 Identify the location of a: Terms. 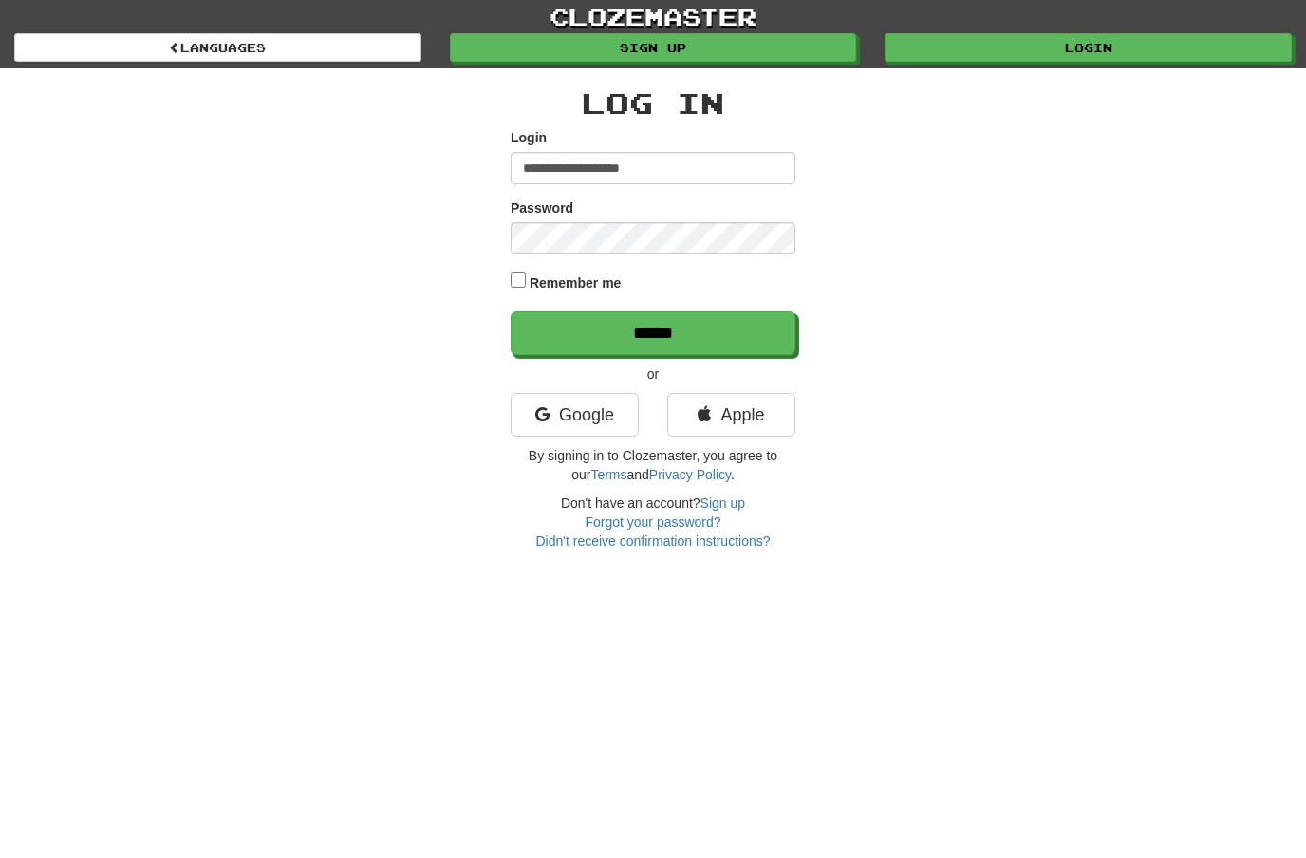
(608, 475).